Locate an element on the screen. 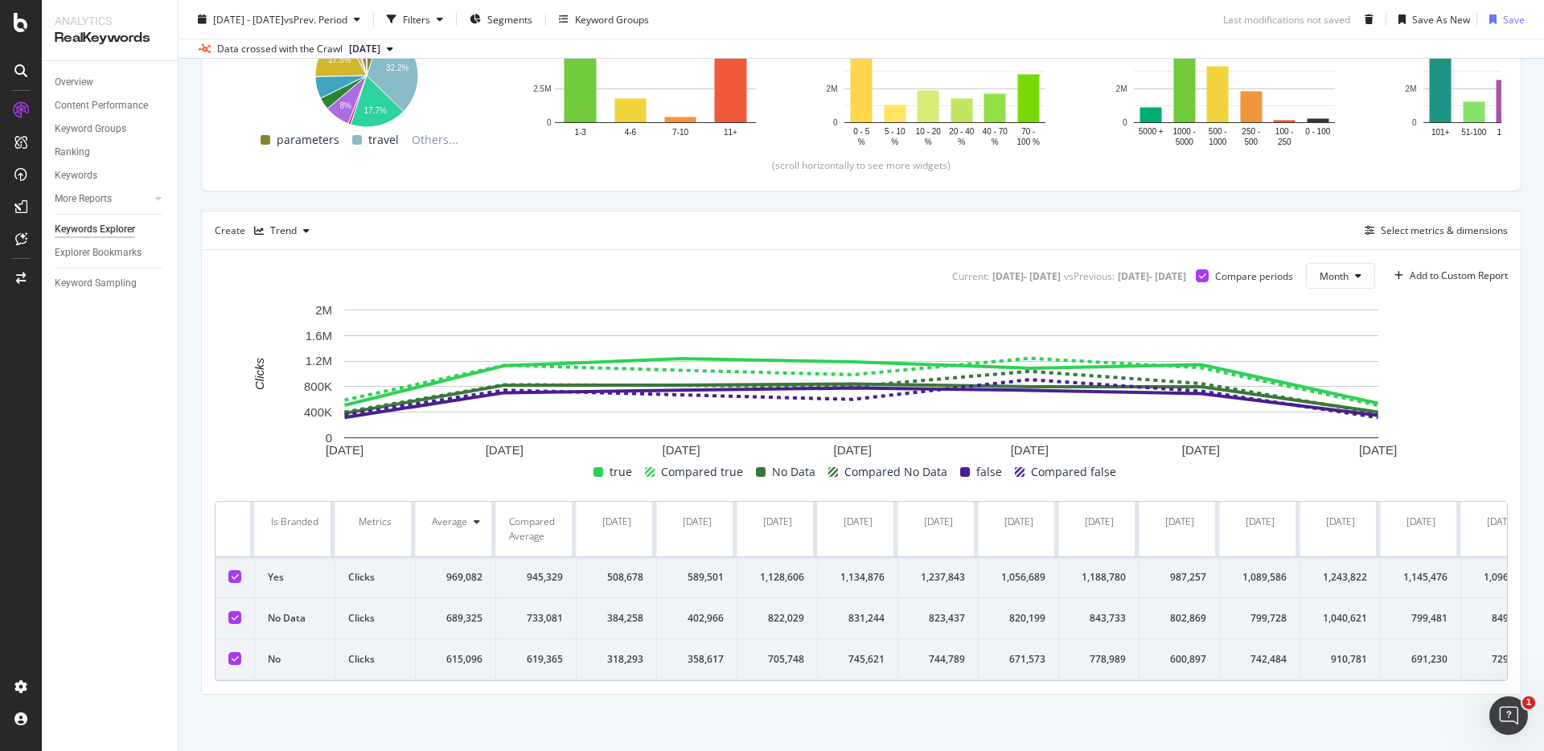 Image resolution: width=1544 pixels, height=751 pixels. div: 1,128,606 is located at coordinates (777, 577).